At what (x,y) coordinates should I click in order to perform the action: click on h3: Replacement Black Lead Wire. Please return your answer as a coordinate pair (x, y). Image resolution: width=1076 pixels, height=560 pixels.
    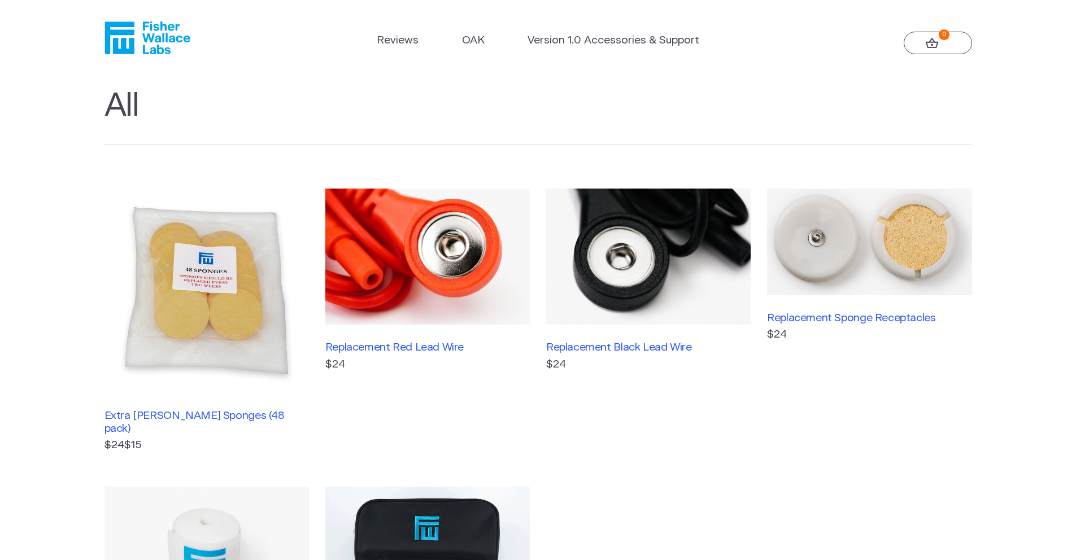
    Looking at the image, I should click on (648, 347).